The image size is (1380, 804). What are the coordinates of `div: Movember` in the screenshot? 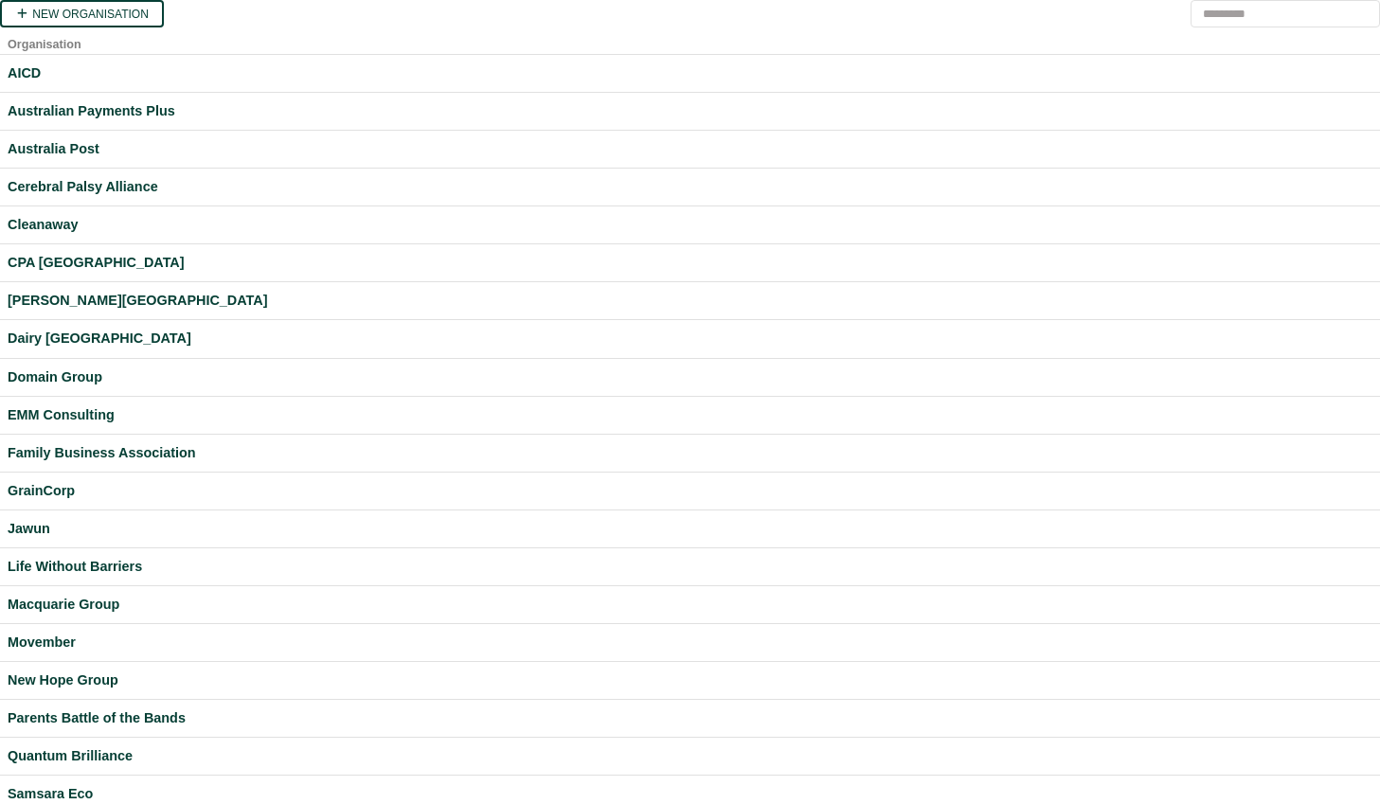 It's located at (690, 642).